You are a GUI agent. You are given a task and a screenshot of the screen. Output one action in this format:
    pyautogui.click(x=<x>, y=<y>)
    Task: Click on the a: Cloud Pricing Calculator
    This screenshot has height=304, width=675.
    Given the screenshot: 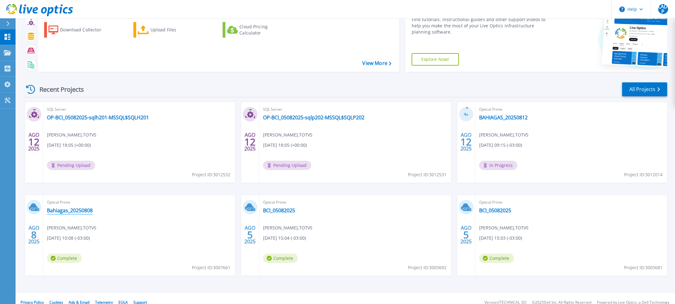 What is the action you would take?
    pyautogui.click(x=257, y=30)
    